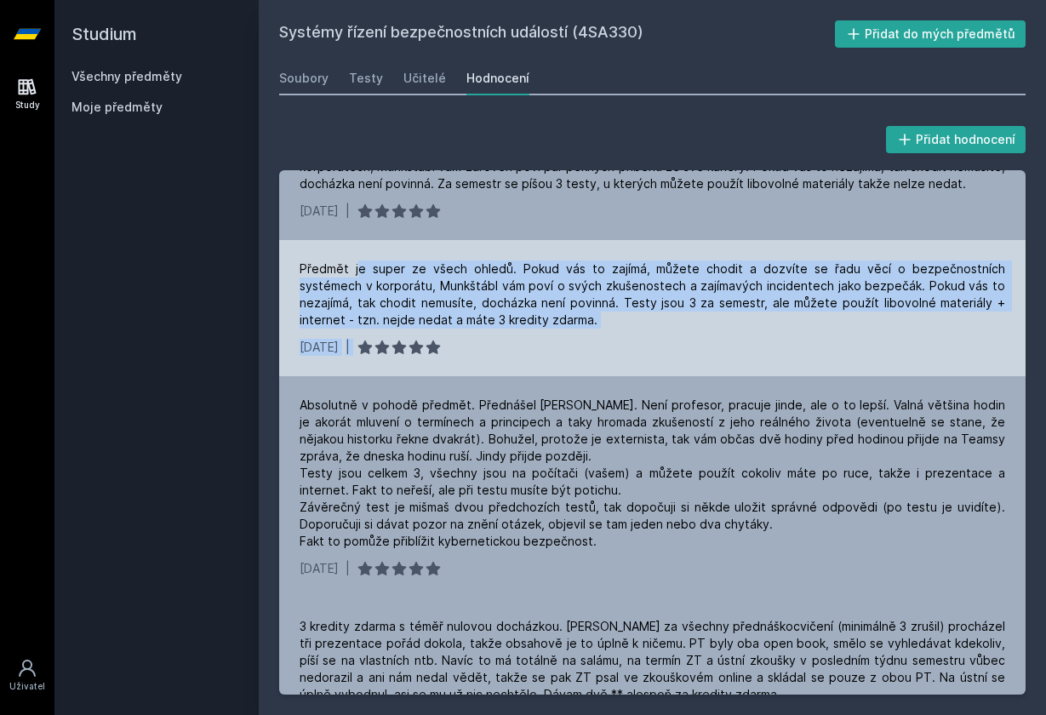  I want to click on a: Učitelé, so click(425, 78).